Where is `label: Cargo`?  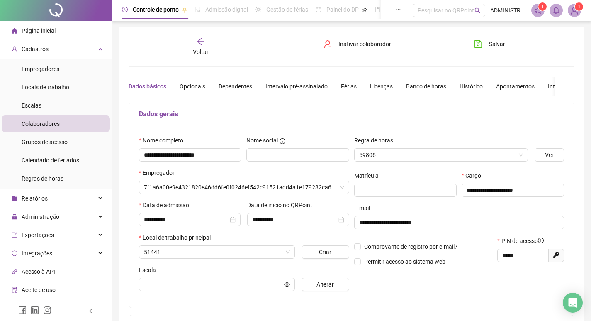
label: Cargo is located at coordinates (474, 175).